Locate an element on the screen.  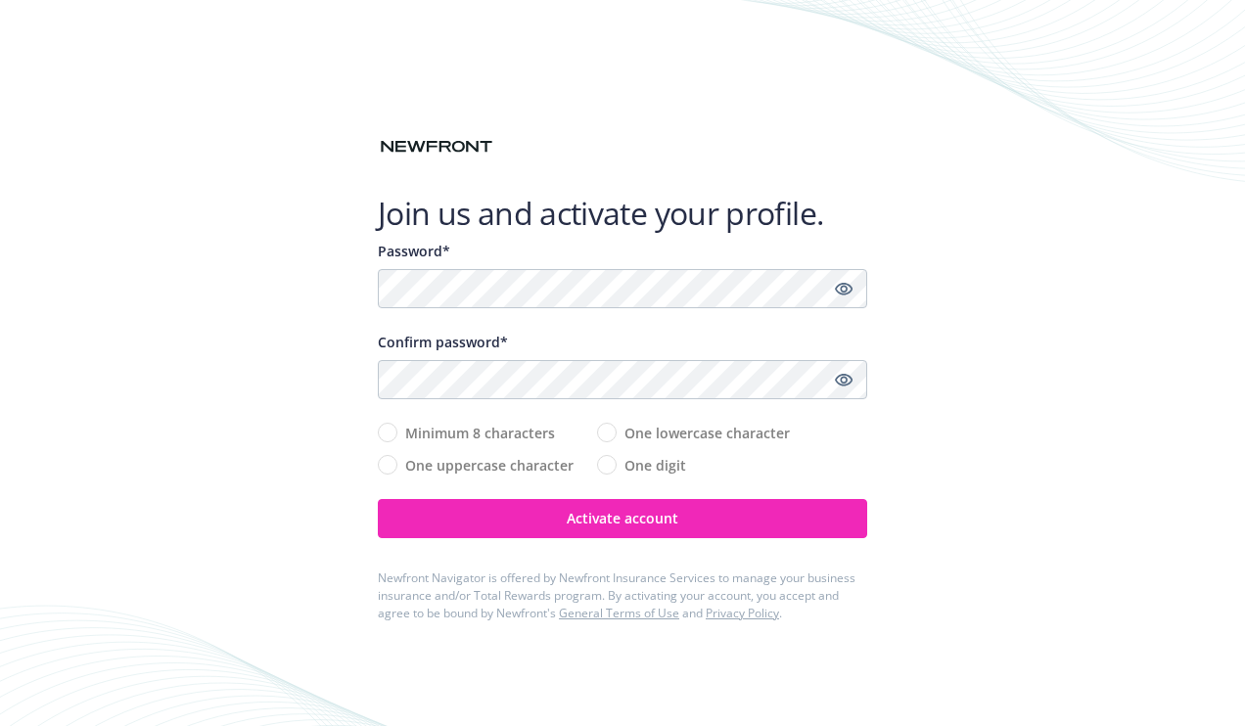
img: Newfront logo is located at coordinates (436, 147).